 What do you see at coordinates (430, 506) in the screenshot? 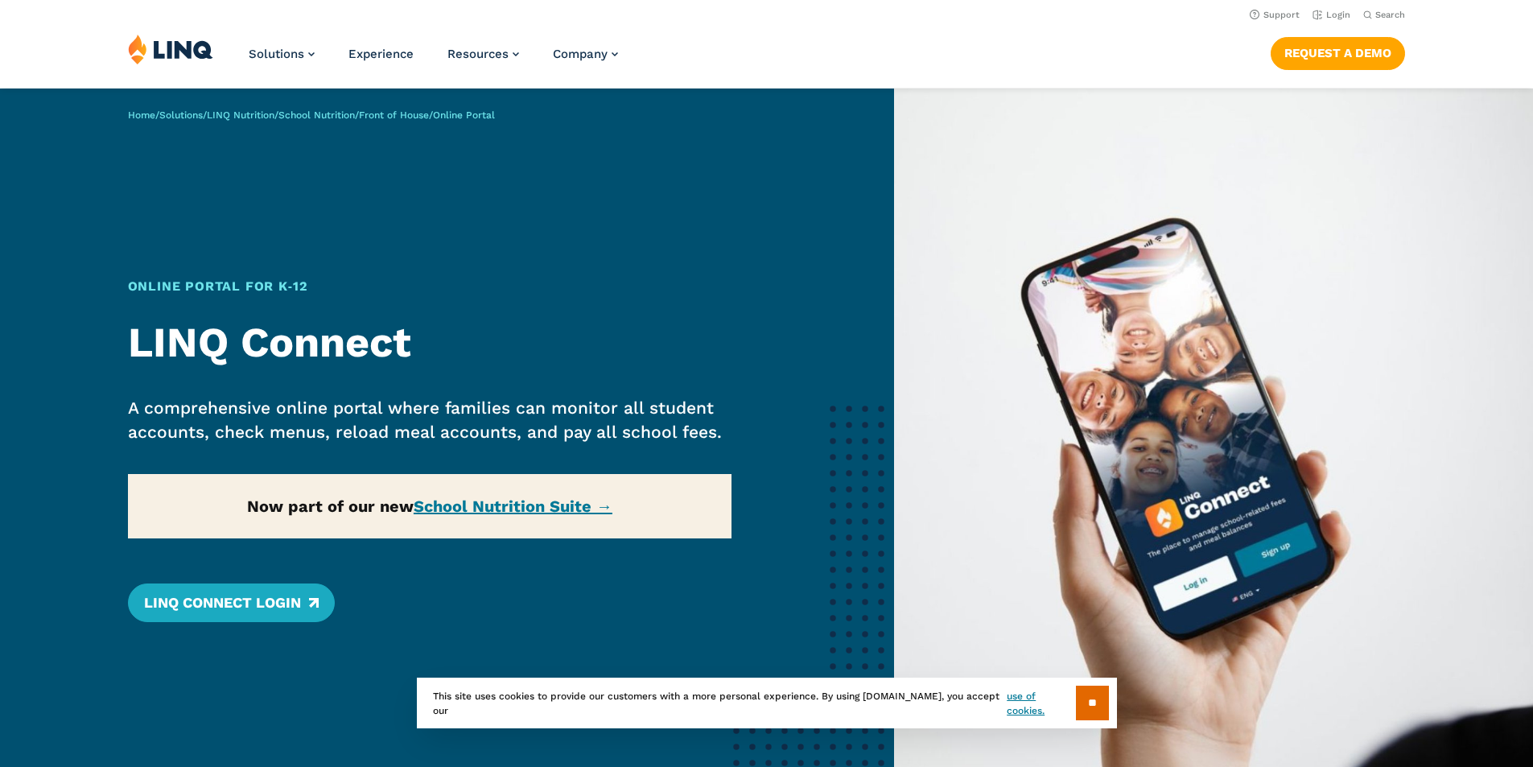
I see `strong: Now part of our new` at bounding box center [430, 506].